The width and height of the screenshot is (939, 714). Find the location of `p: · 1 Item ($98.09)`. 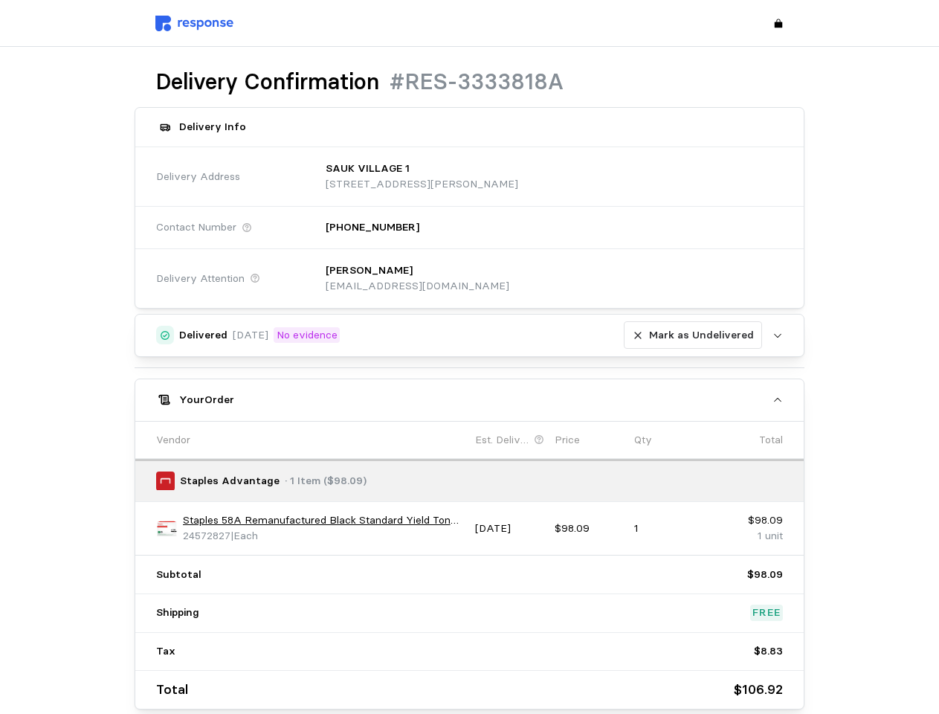

p: · 1 Item ($98.09) is located at coordinates (326, 481).